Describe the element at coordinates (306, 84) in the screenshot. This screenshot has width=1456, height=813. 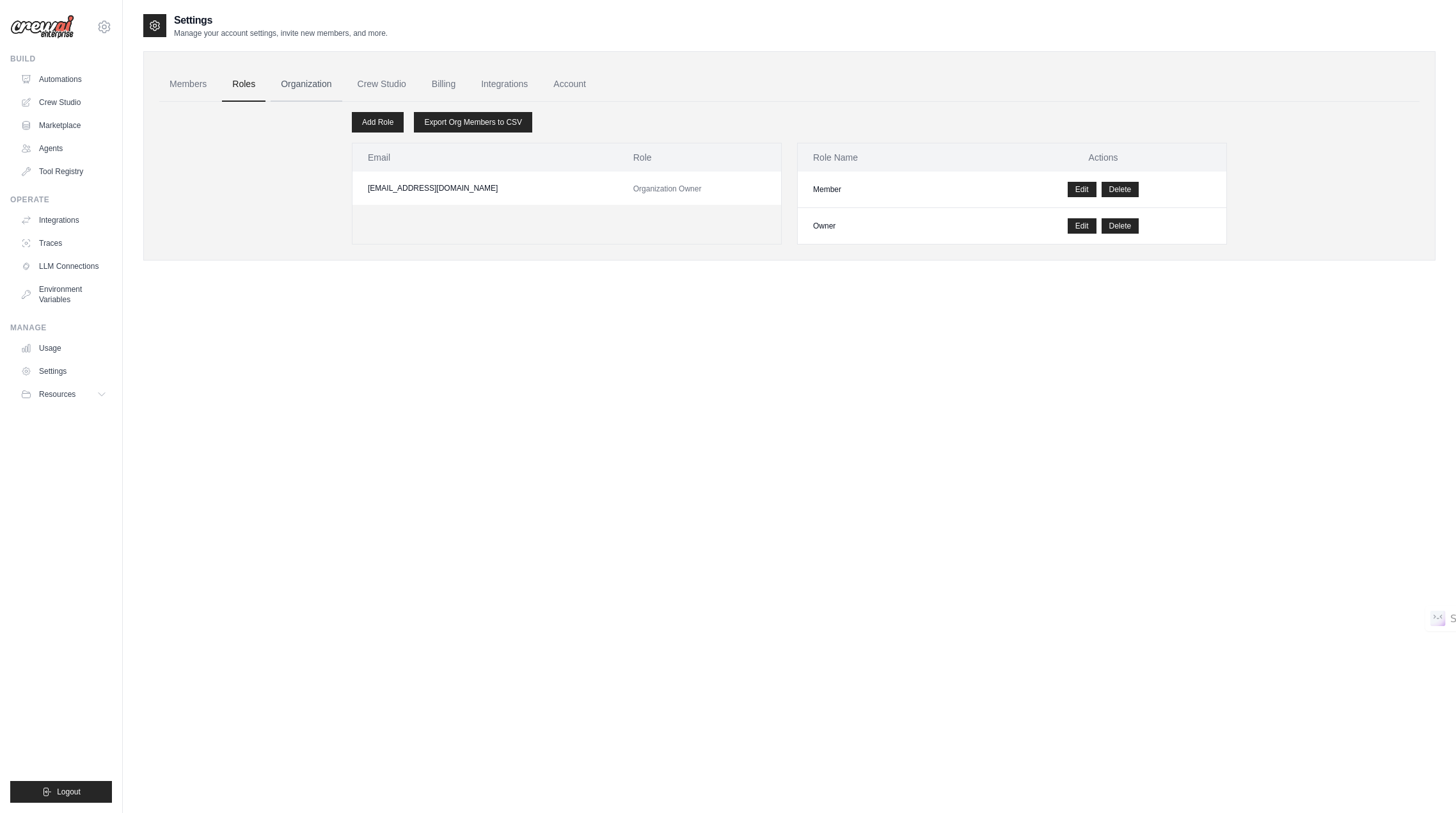
I see `a: Organization` at that location.